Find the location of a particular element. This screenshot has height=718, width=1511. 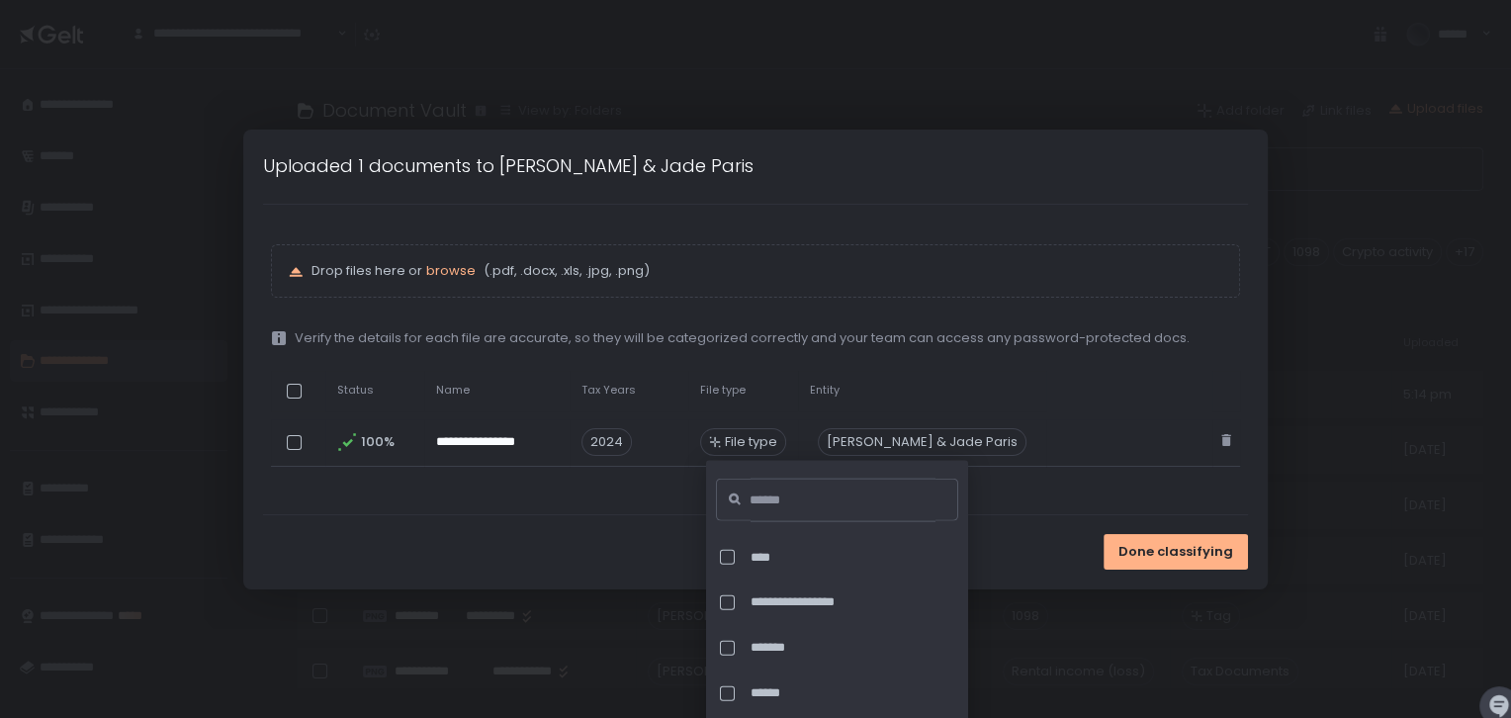

span: Tax Years is located at coordinates (608, 390).